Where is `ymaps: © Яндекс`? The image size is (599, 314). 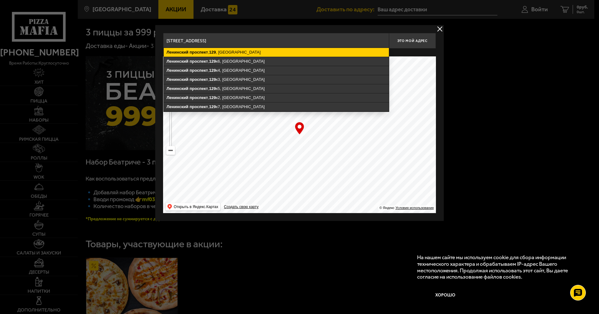
ymaps: © Яндекс is located at coordinates (387, 208).